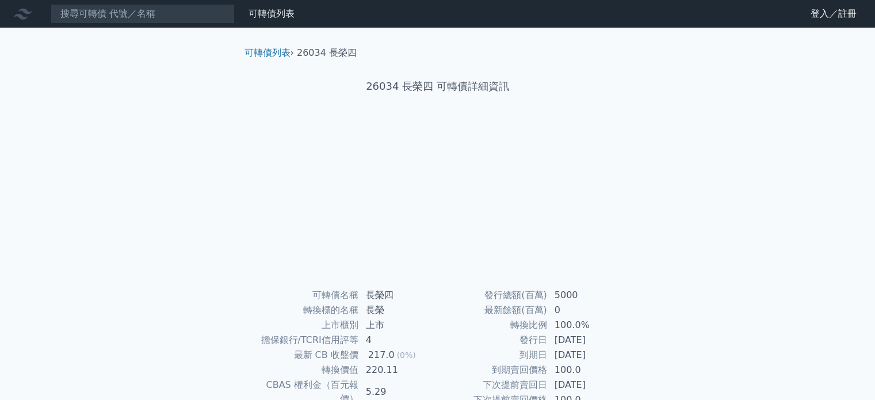 The image size is (875, 400). Describe the element at coordinates (493, 310) in the screenshot. I see `td: 最新餘額(百萬)` at that location.